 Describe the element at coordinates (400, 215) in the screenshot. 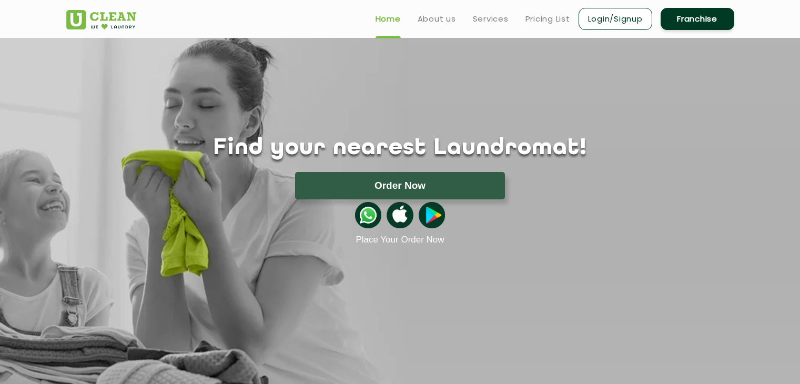

I see `img: apple-icon.png` at that location.